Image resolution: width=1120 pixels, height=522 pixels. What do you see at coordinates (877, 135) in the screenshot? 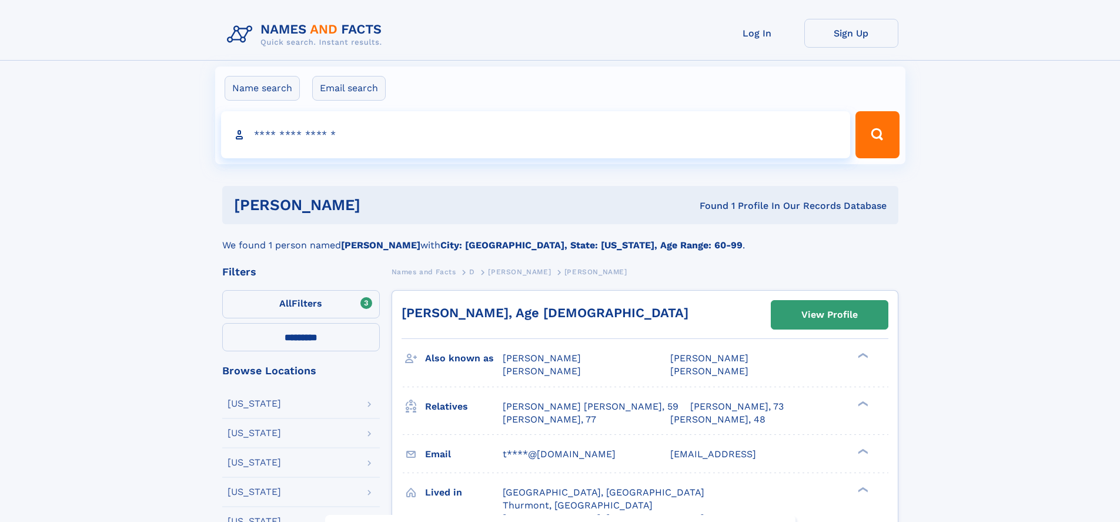
I see `button: Search Button` at bounding box center [877, 135].